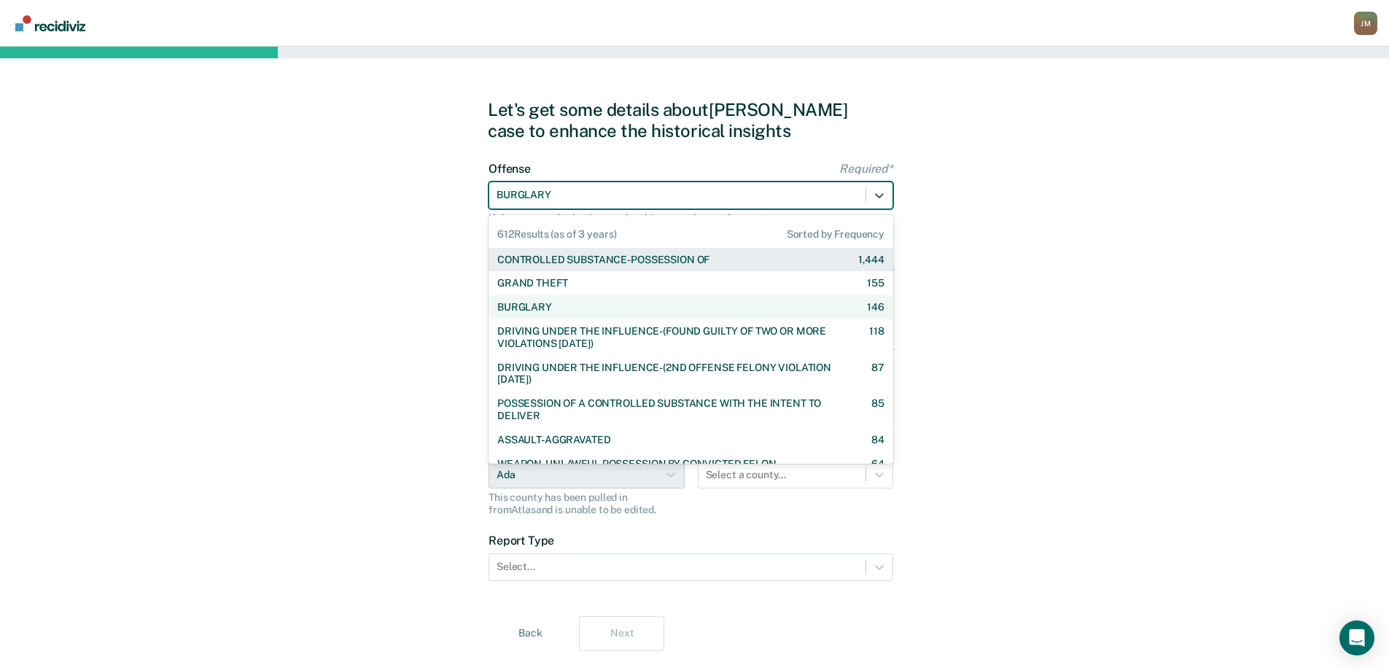 This screenshot has width=1389, height=670. I want to click on div: 85, so click(878, 410).